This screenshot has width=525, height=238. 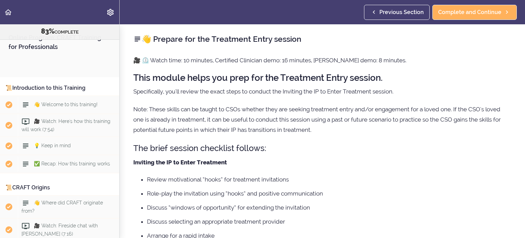 What do you see at coordinates (322, 148) in the screenshot?
I see `h3: The brief session checklist follows:` at bounding box center [322, 148].